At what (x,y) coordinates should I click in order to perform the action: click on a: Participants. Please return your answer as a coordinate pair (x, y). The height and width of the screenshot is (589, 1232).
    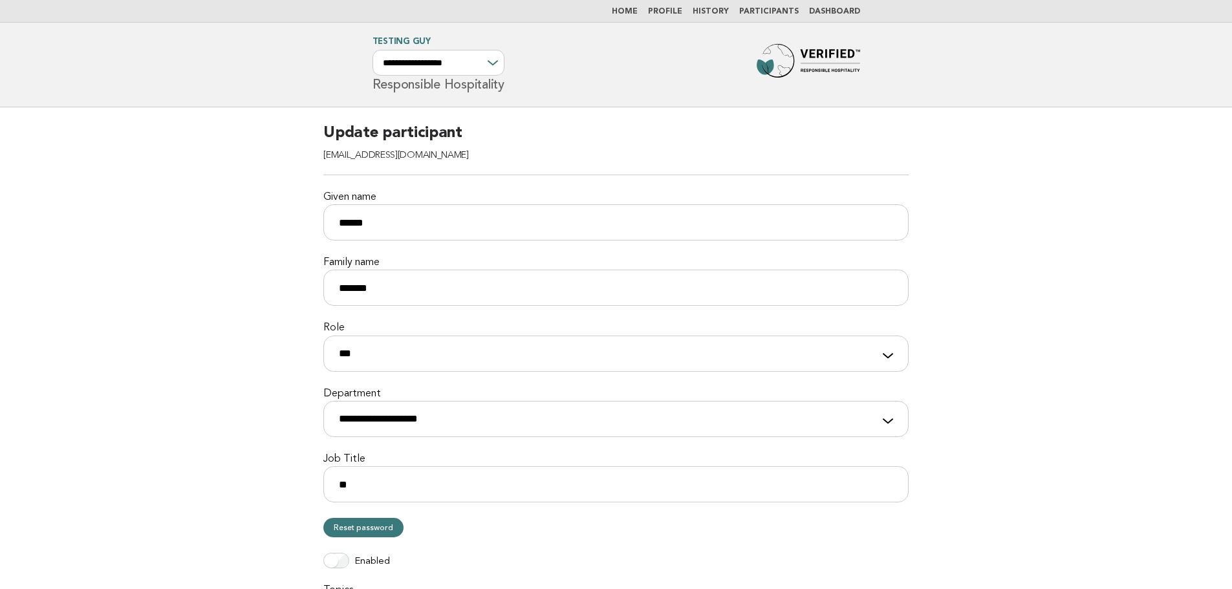
    Looking at the image, I should click on (769, 12).